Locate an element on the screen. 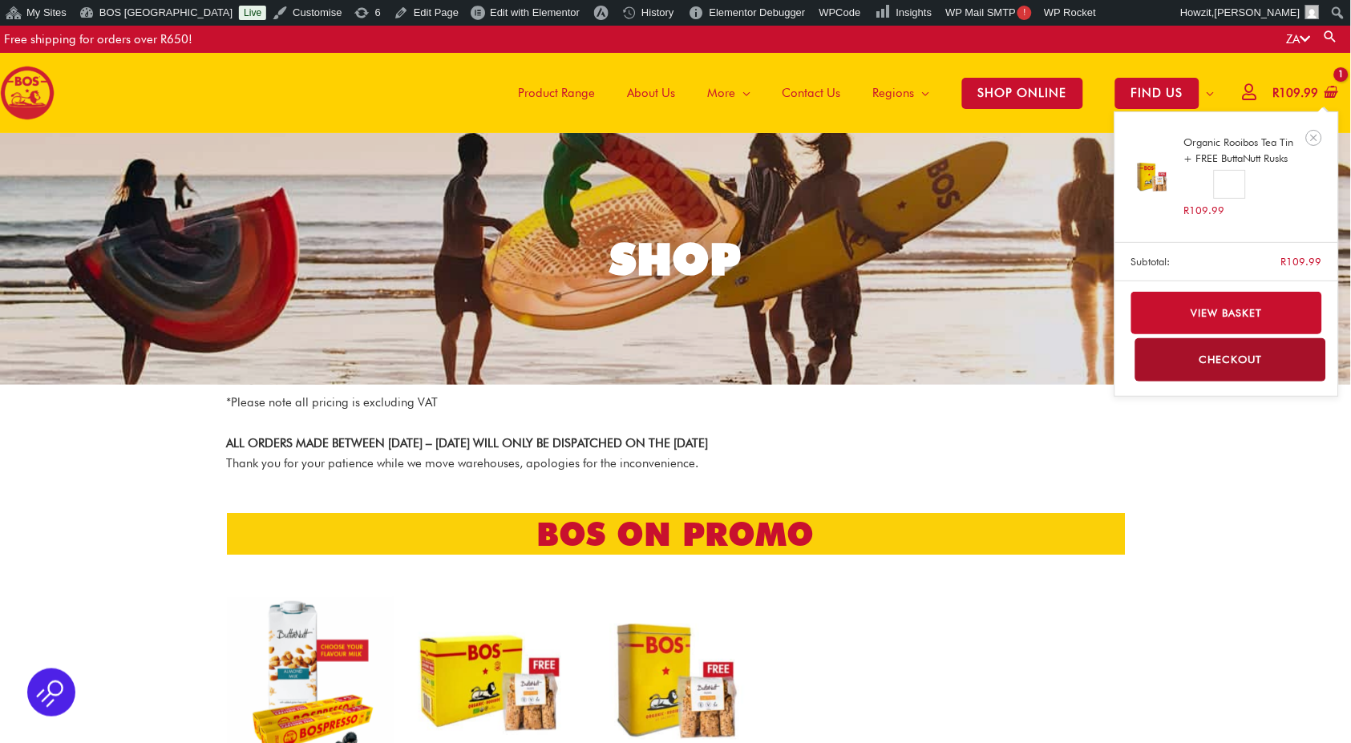 The image size is (1351, 743). span: About Us is located at coordinates (651, 93).